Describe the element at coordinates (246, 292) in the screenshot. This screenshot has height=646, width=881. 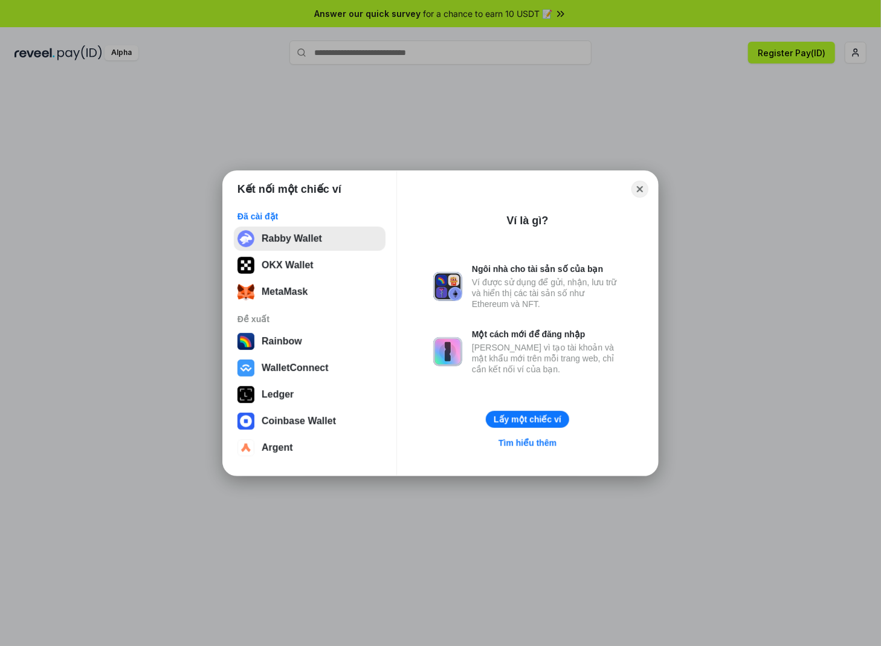
I see `img: svg+xml;base64,PHN2ZyB3aWR0aD0iMzUiIGhlaWdodD0iMzQiIHZpZXdCb3g9IjAgMCAzNSAzNCIgZmlsbD0ibm9uZSIgeG...` at that location.